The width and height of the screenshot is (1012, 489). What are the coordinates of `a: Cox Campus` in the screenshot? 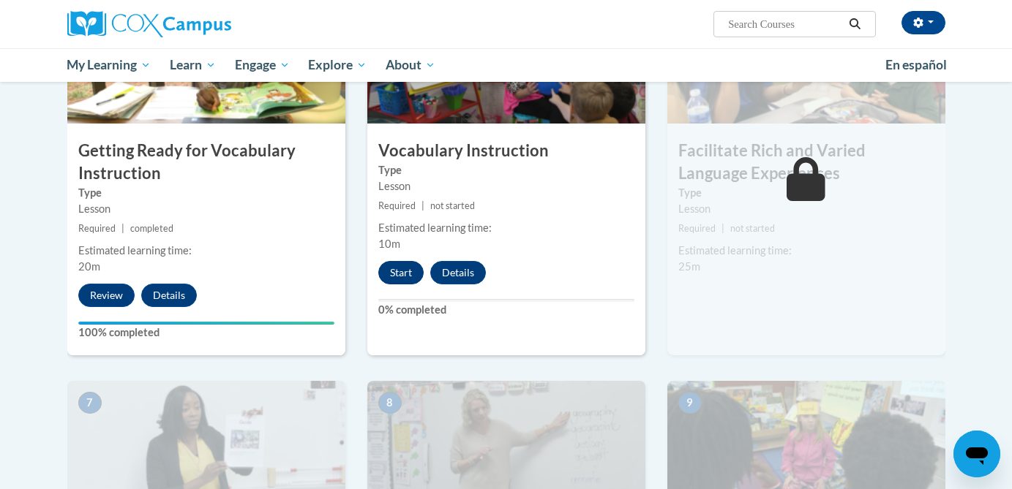 It's located at (206, 24).